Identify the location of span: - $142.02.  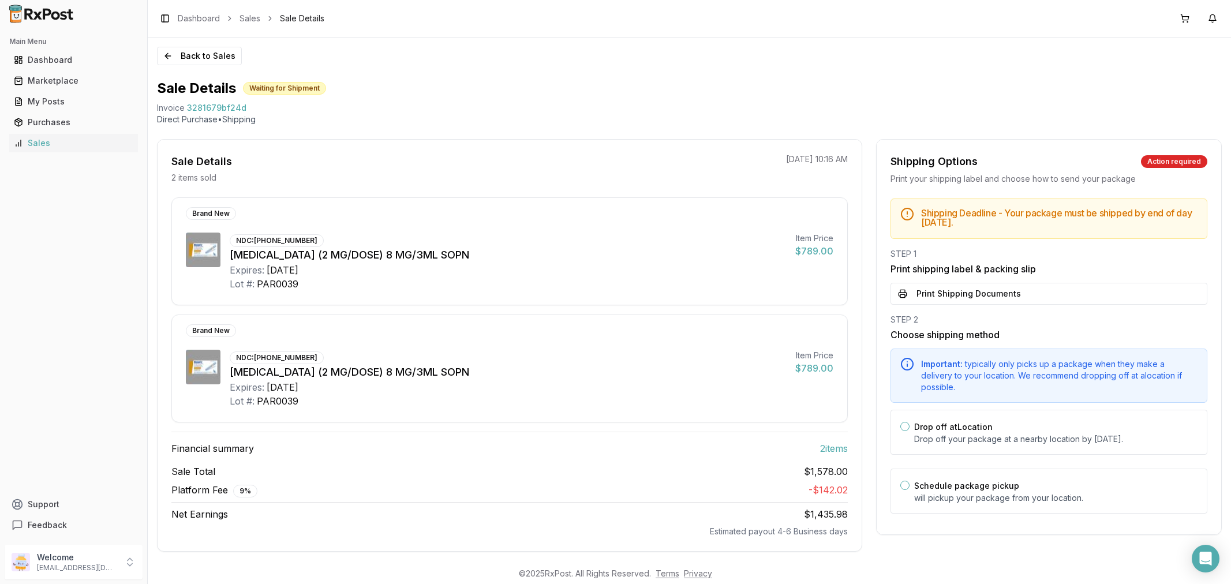
(828, 490).